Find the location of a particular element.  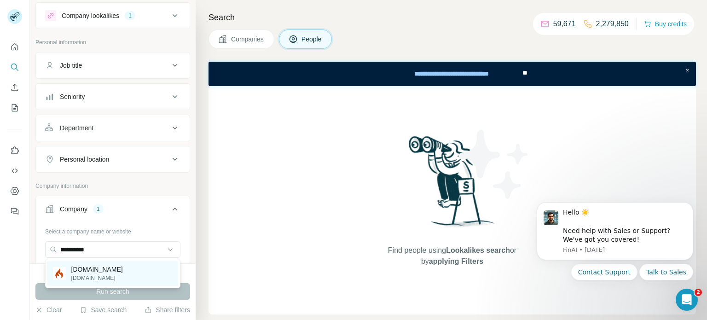

div: Message content is located at coordinates (102, 35).